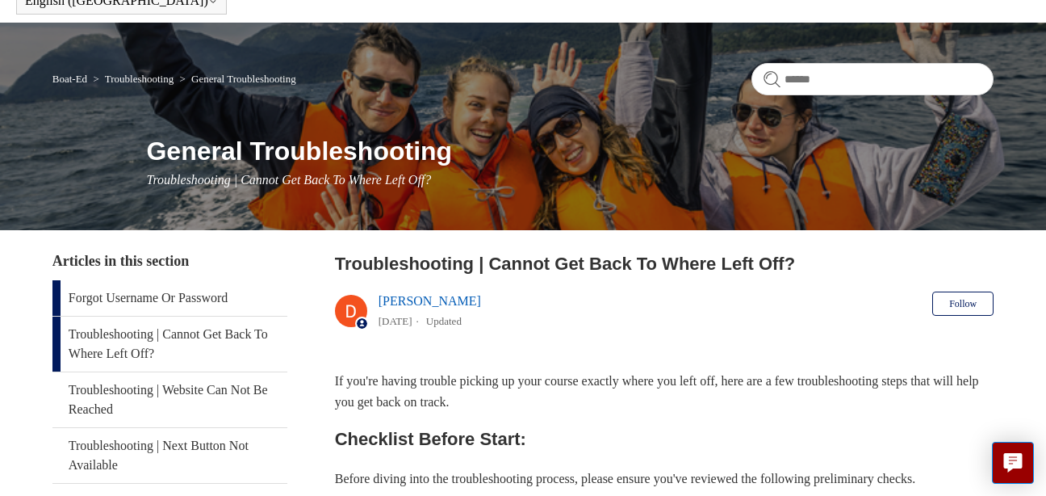  Describe the element at coordinates (963, 303) in the screenshot. I see `button: Follow Article` at that location.